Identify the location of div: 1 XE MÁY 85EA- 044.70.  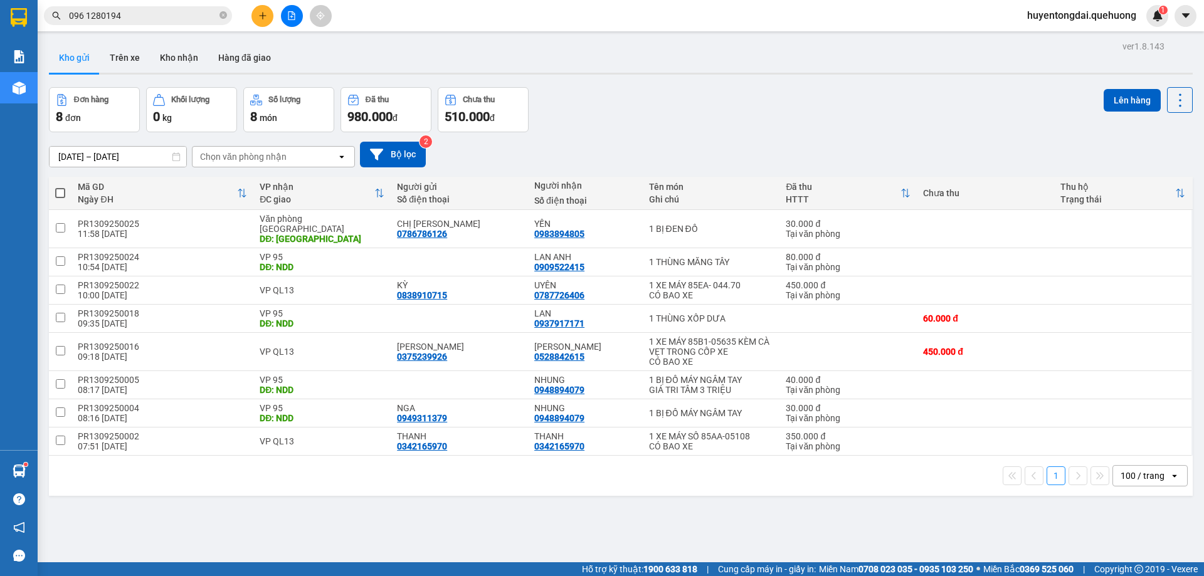
(711, 285).